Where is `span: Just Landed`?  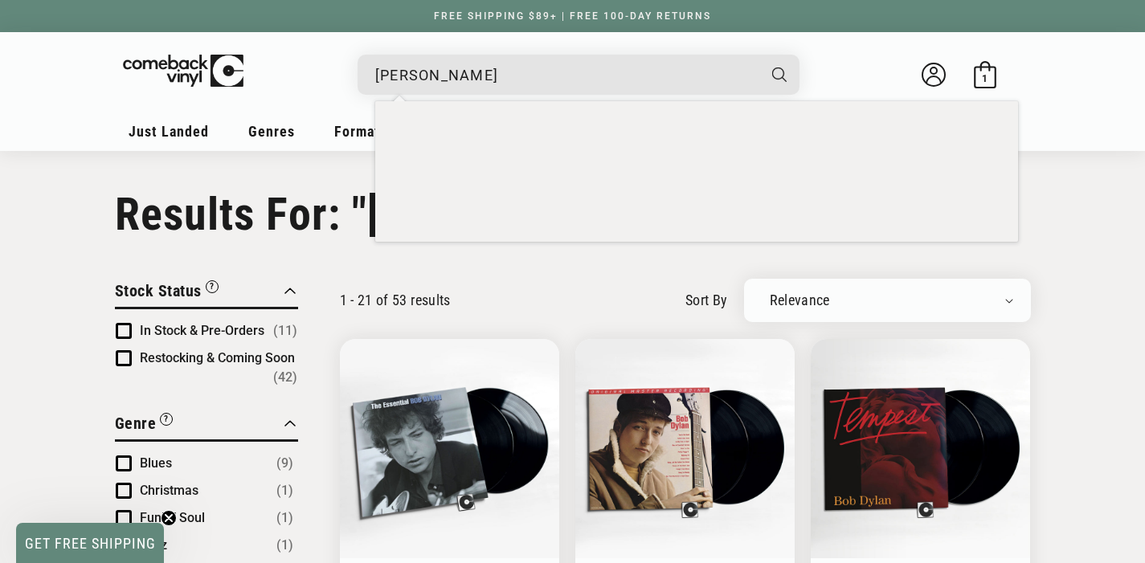
span: Just Landed is located at coordinates (169, 131).